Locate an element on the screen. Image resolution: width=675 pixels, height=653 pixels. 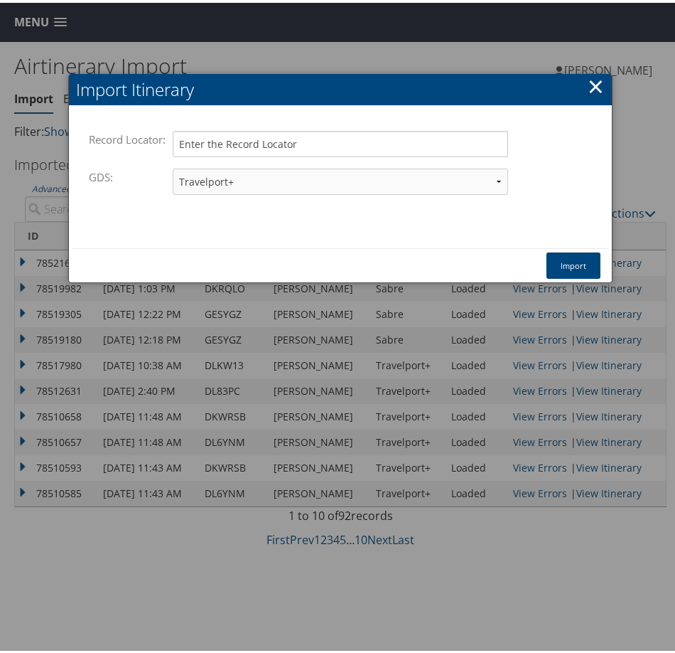
button: Import is located at coordinates (574, 262).